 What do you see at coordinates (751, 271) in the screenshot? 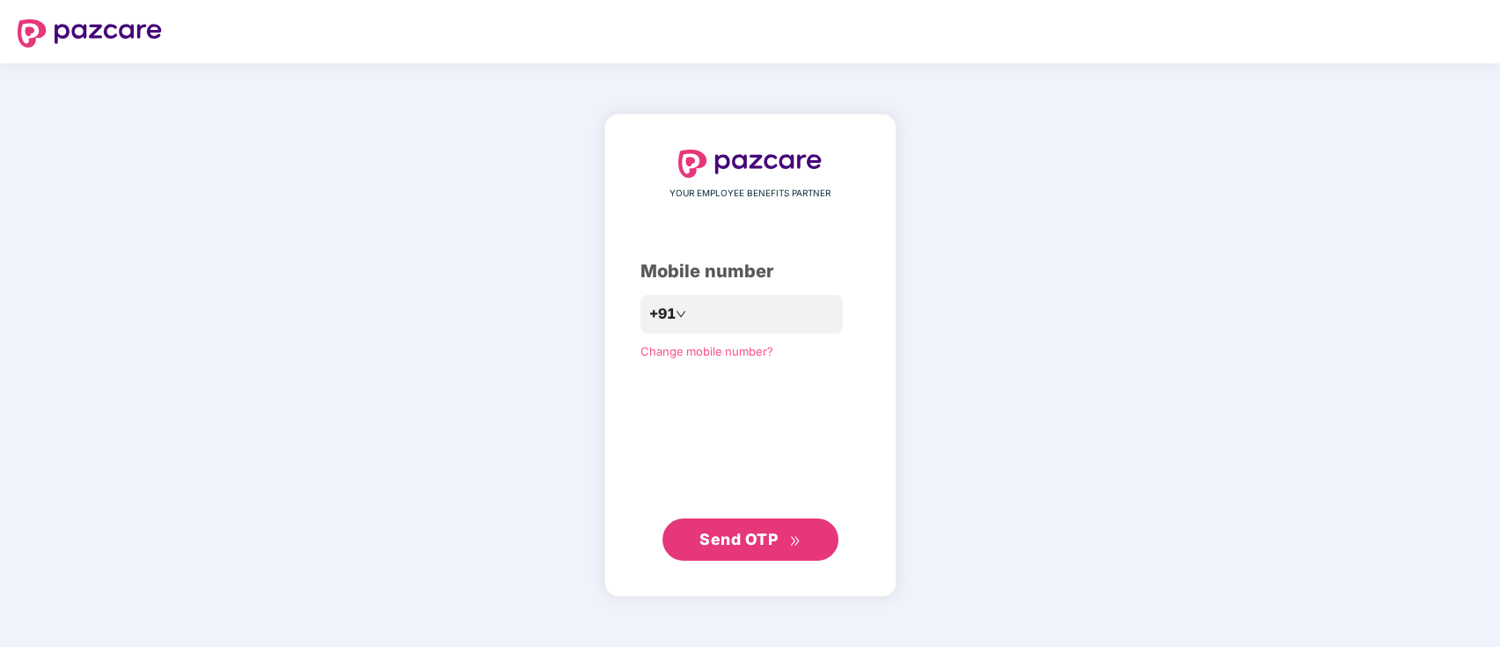
I see `div: Mobile number` at bounding box center [751, 271].